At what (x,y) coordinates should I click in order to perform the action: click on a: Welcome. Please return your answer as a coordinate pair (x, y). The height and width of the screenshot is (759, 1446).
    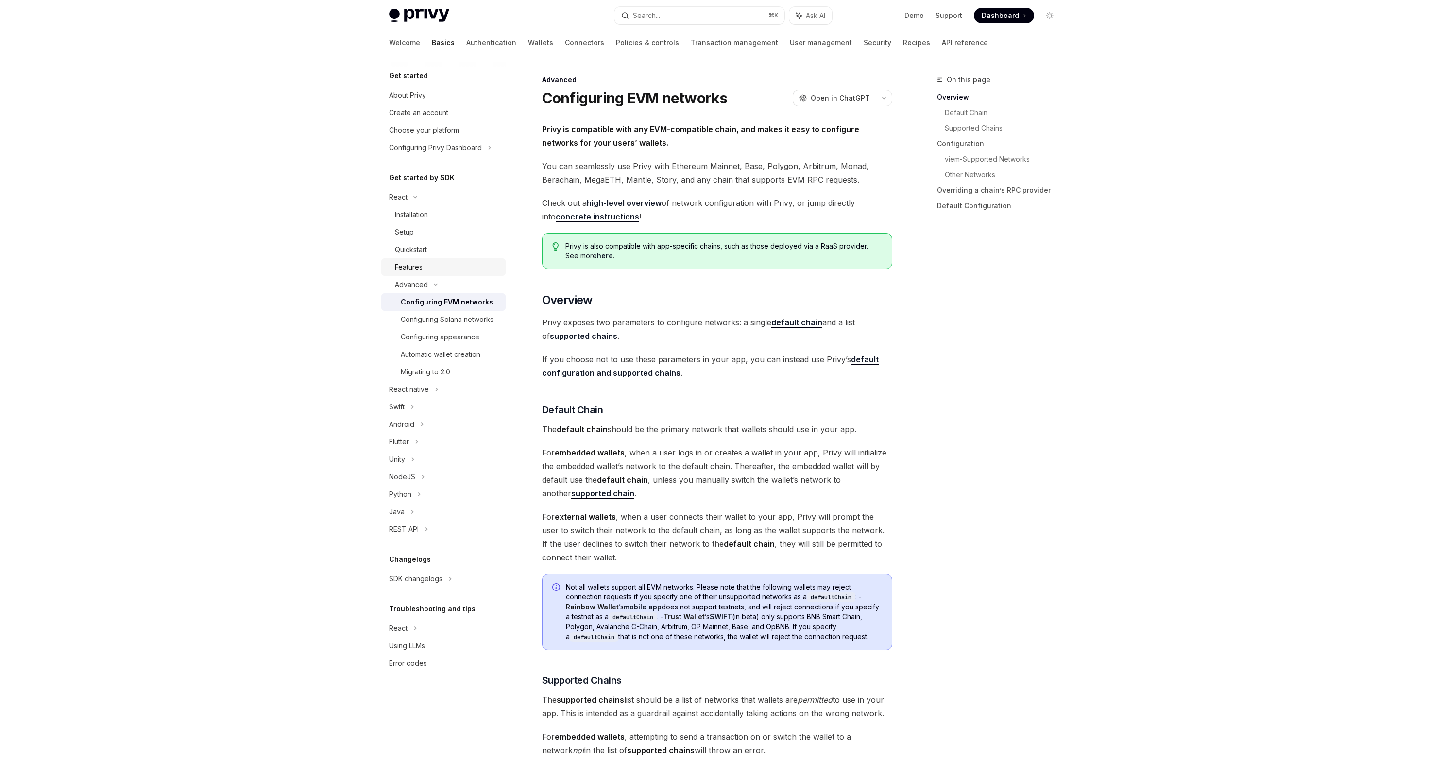
    Looking at the image, I should click on (405, 43).